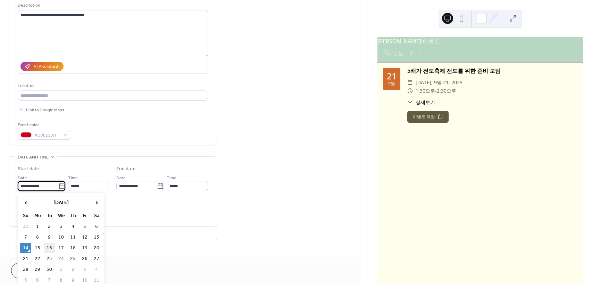  I want to click on td: 28, so click(26, 270).